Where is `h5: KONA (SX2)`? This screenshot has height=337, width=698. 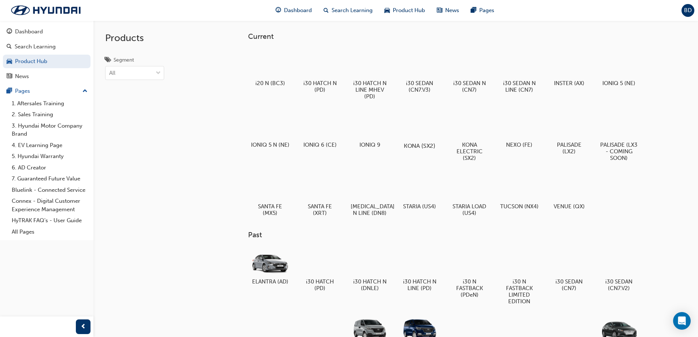
h5: KONA (SX2) is located at coordinates (419, 145).